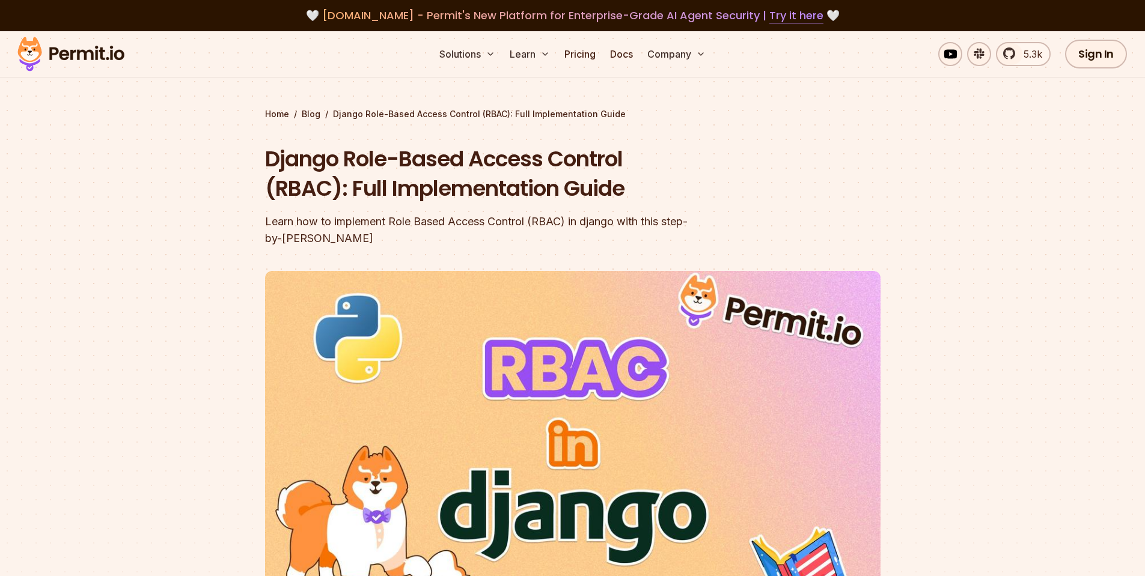 The height and width of the screenshot is (576, 1145). Describe the element at coordinates (71, 54) in the screenshot. I see `img: Permit logo` at that location.